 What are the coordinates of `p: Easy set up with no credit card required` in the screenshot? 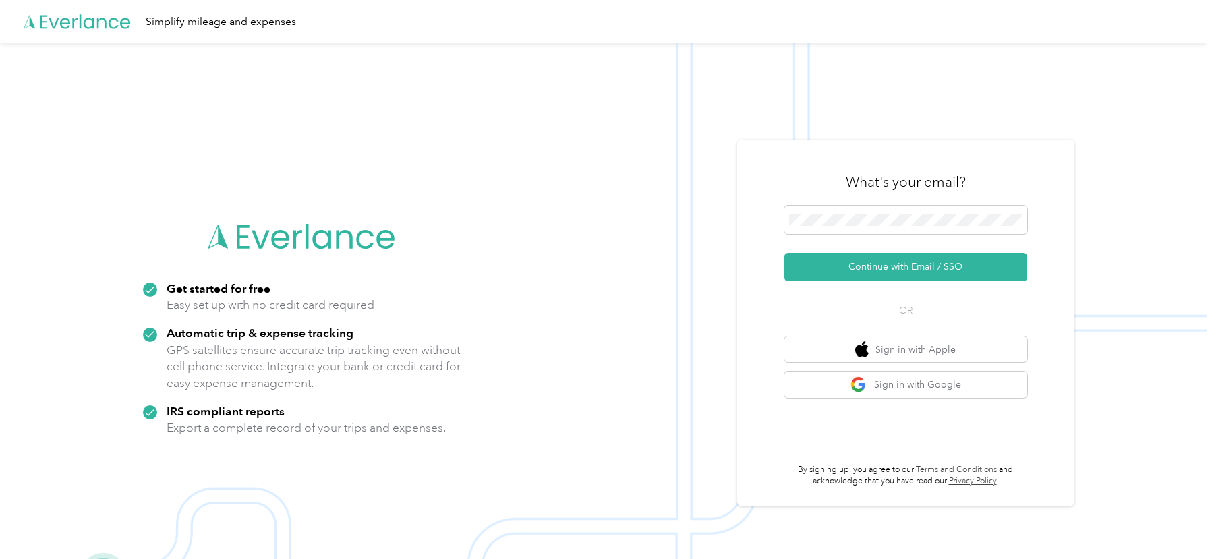 It's located at (270, 305).